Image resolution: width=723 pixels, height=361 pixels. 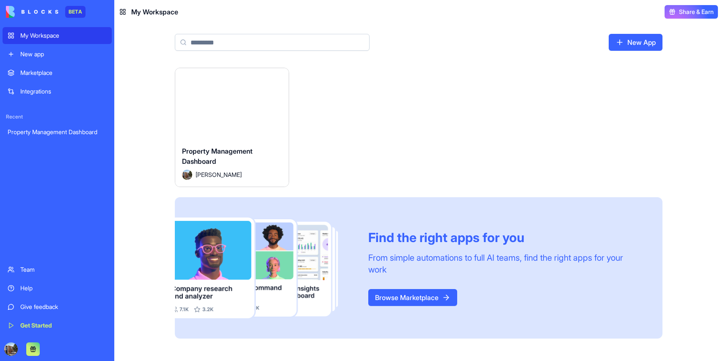 I want to click on div: New app, so click(x=63, y=54).